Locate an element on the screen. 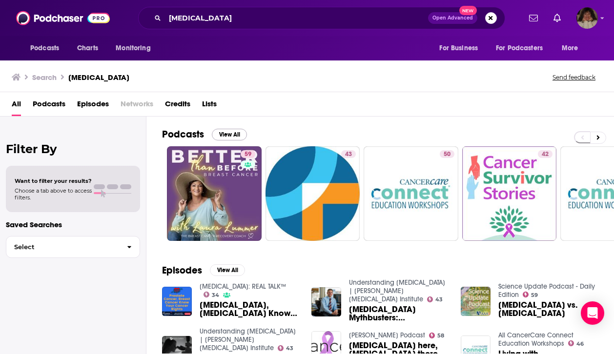 This screenshot has width=614, height=354. span: Logged in as angelport is located at coordinates (587, 18).